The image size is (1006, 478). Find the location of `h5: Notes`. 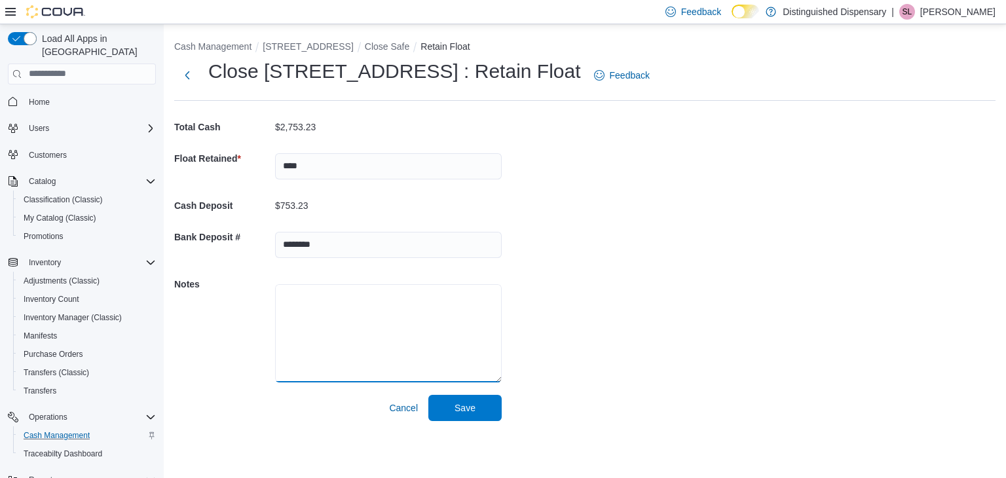

h5: Notes is located at coordinates (223, 284).